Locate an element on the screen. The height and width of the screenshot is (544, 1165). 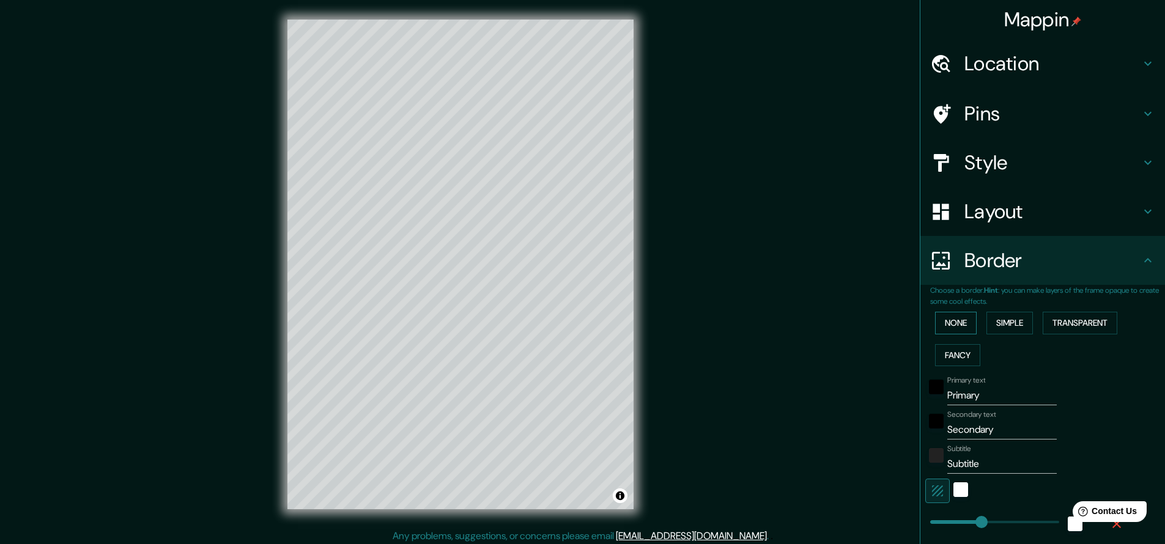
b: Hint is located at coordinates (991, 291).